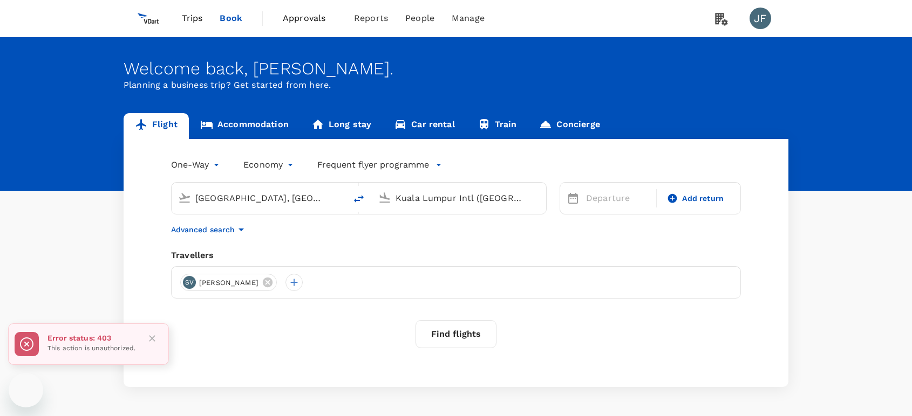  I want to click on span: Add return, so click(702, 198).